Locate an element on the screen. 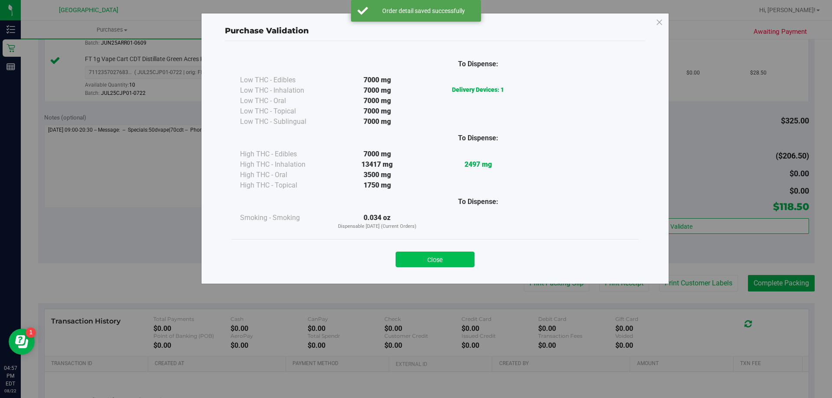 The width and height of the screenshot is (832, 398). div: 0.034 oz is located at coordinates (377, 221).